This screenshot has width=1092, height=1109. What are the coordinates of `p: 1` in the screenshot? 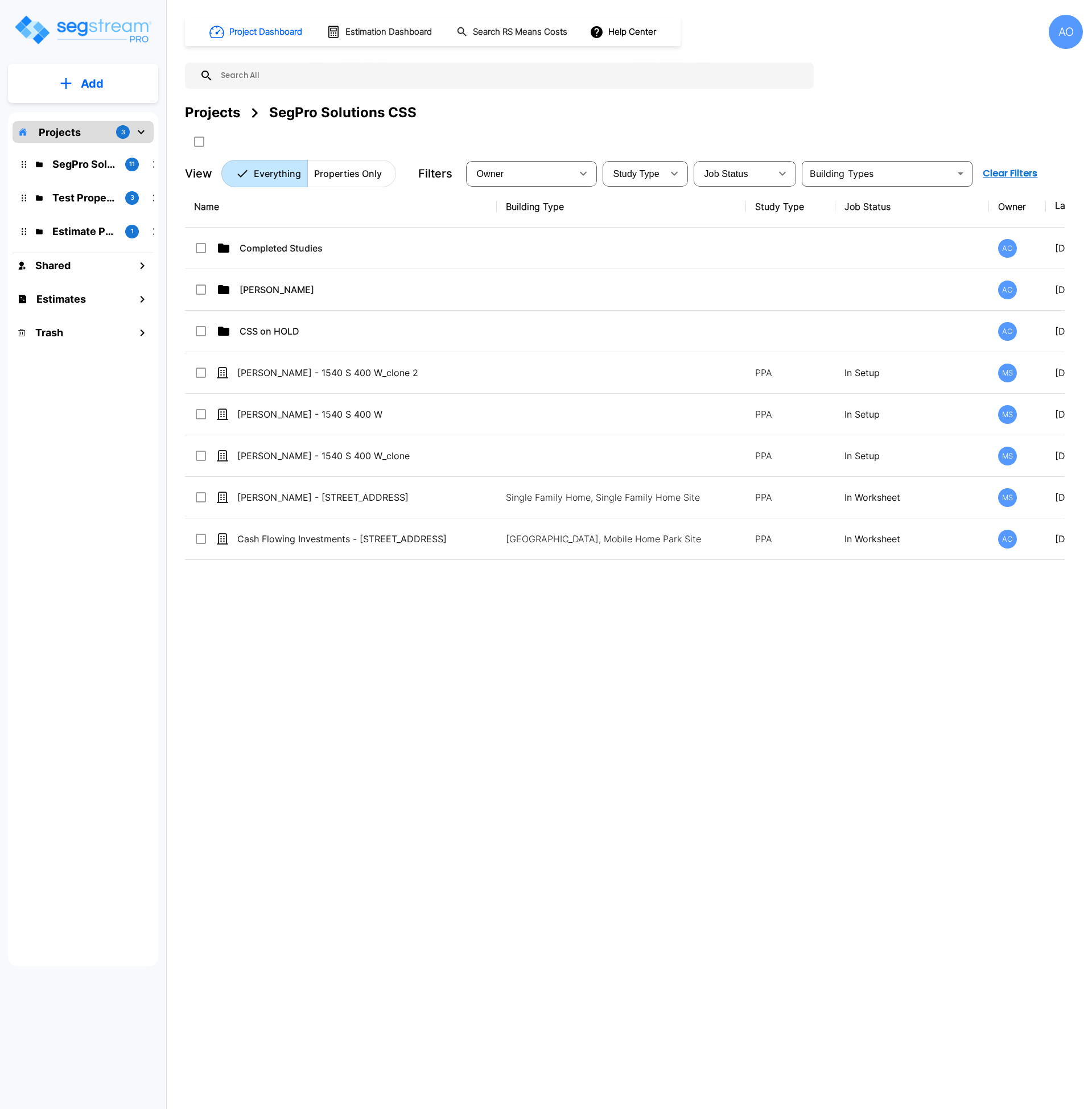 It's located at (132, 231).